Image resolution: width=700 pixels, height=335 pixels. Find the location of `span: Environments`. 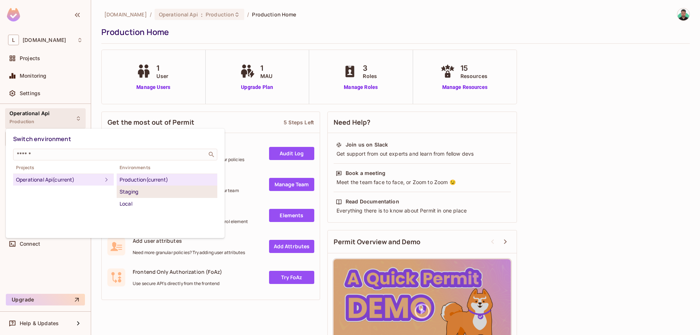

span: Environments is located at coordinates (167, 168).